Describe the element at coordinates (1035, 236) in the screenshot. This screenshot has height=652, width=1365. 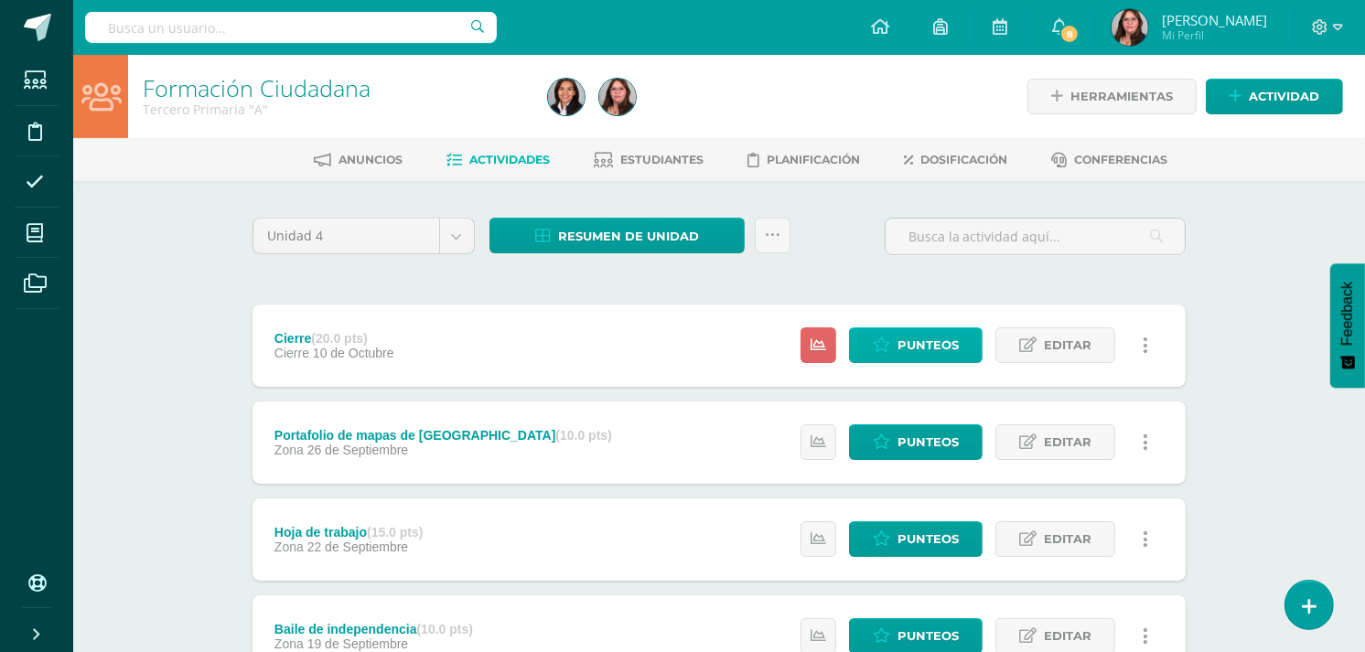
I see `input: Busca la actividad aquí...` at that location.